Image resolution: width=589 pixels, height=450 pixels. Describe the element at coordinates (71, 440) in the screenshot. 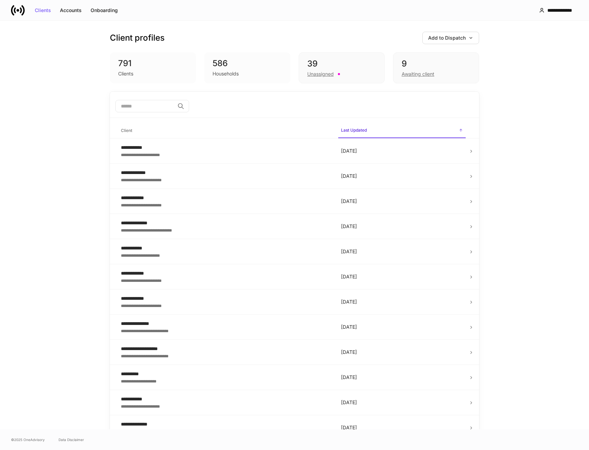

I see `a: Data Disclaimer` at that location.